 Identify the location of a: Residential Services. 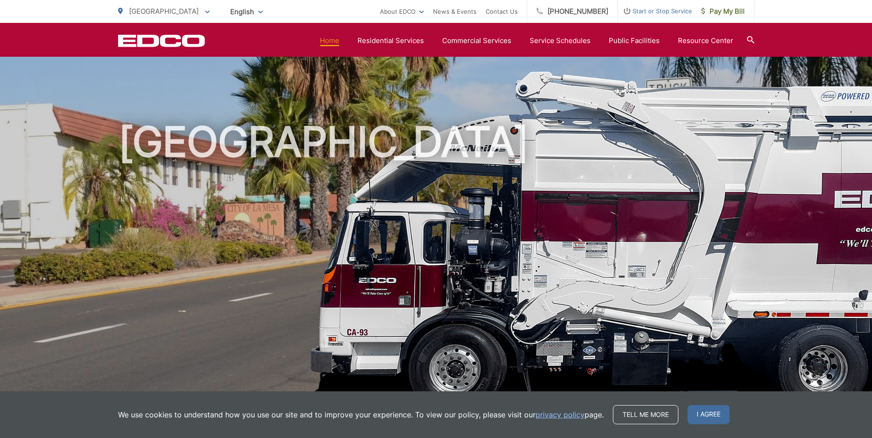
(391, 41).